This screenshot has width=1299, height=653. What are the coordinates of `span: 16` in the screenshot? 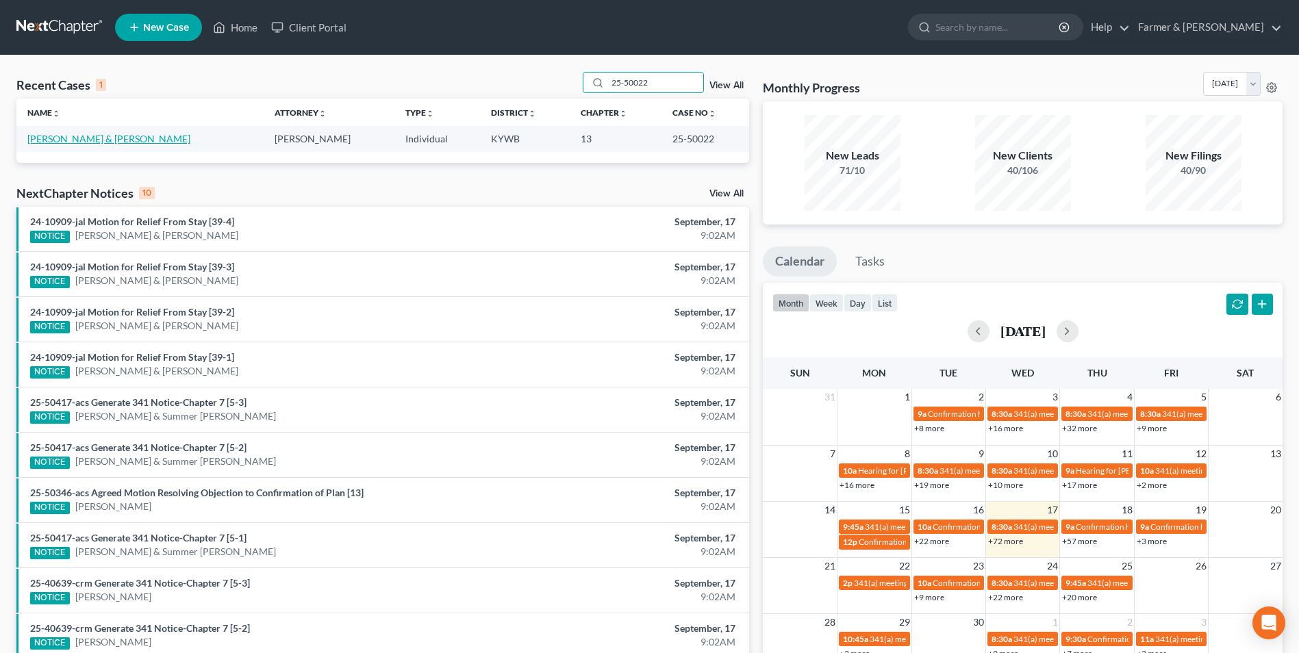 It's located at (979, 510).